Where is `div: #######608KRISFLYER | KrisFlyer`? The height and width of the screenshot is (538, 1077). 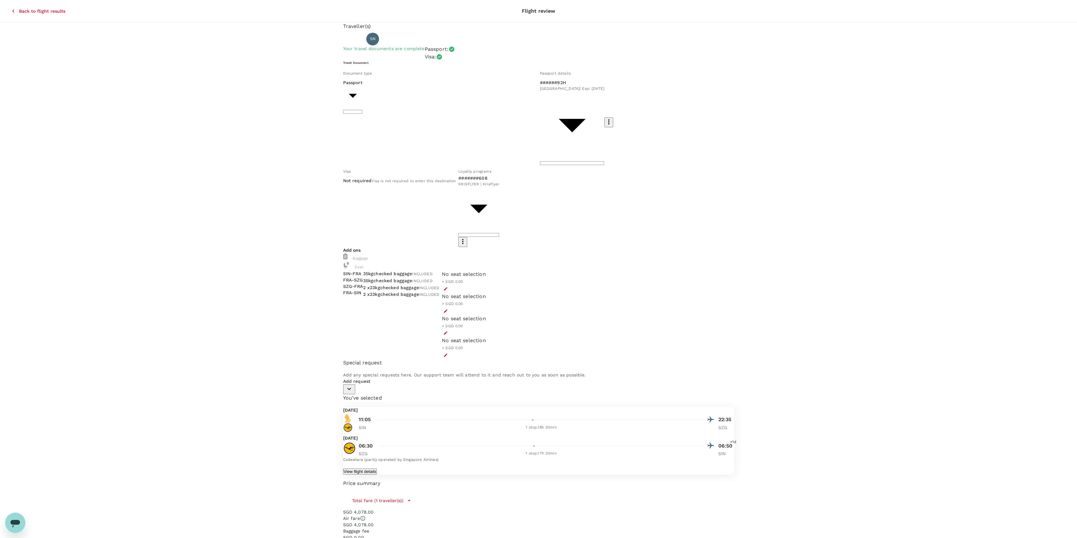
div: #######608KRISFLYER | KrisFlyer is located at coordinates (478, 181).